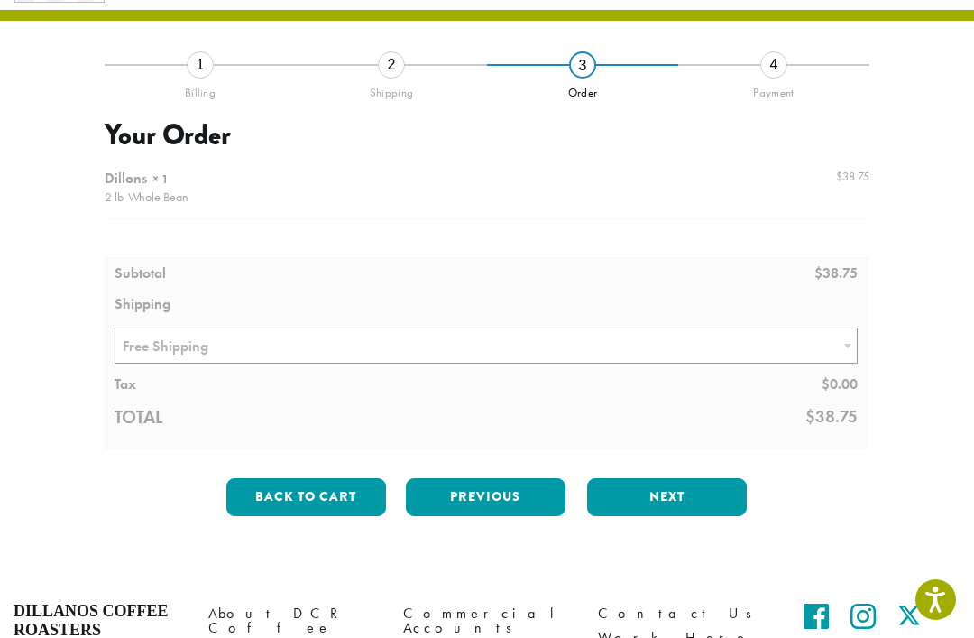 The image size is (974, 638). What do you see at coordinates (200, 89) in the screenshot?
I see `div: Billing` at bounding box center [200, 89].